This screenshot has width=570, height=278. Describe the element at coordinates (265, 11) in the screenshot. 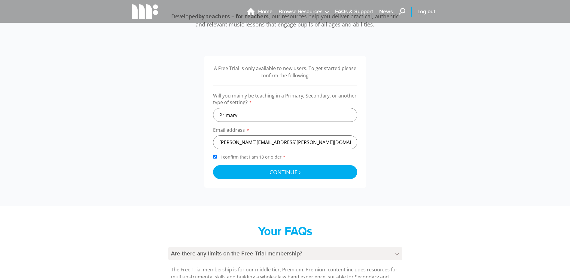

I see `span: Home` at that location.